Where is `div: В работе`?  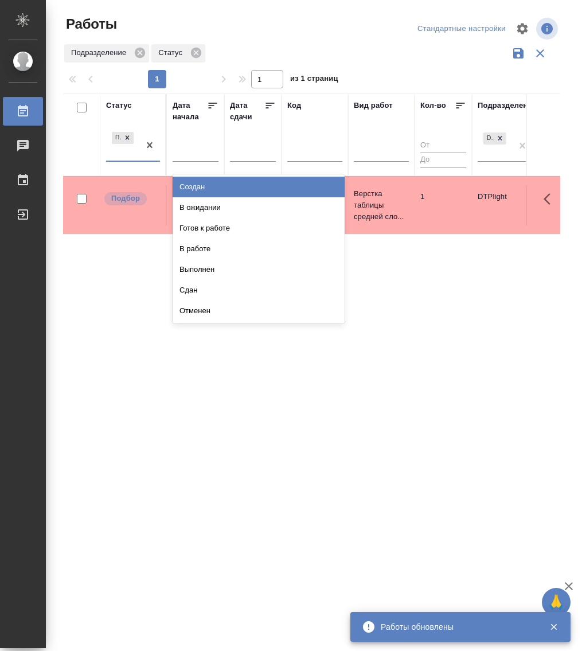
div: В работе is located at coordinates (259, 249).